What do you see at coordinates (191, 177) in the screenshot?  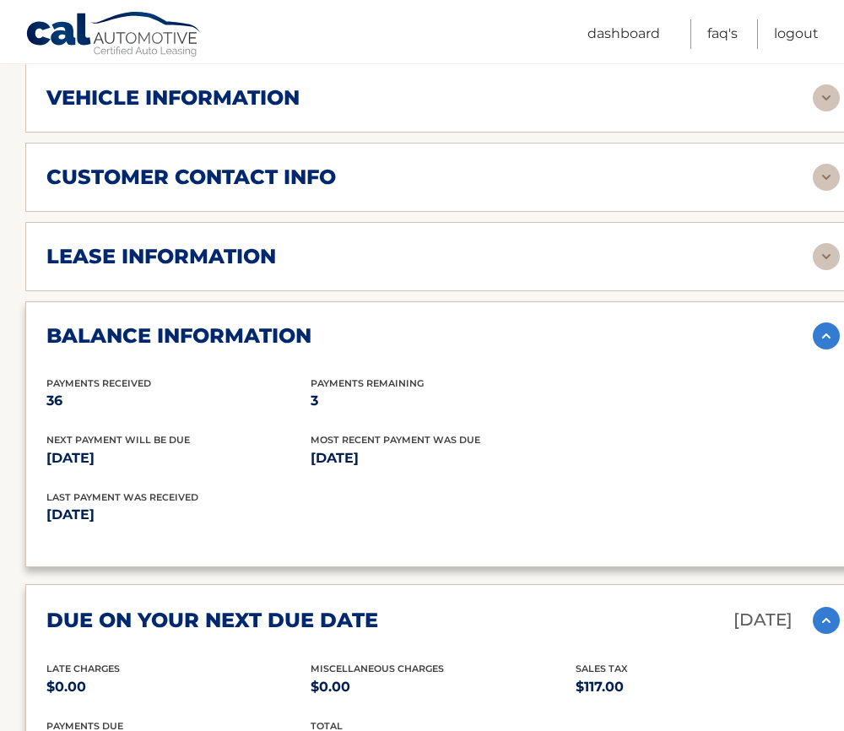 I see `h2: customer contact info` at bounding box center [191, 177].